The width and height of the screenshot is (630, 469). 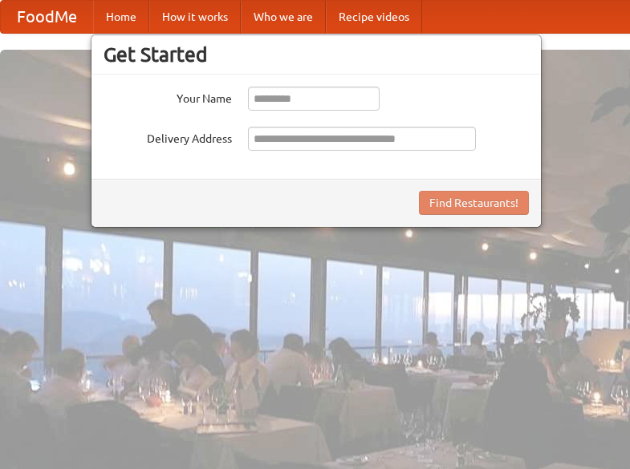 I want to click on a: Recipe videos, so click(x=374, y=17).